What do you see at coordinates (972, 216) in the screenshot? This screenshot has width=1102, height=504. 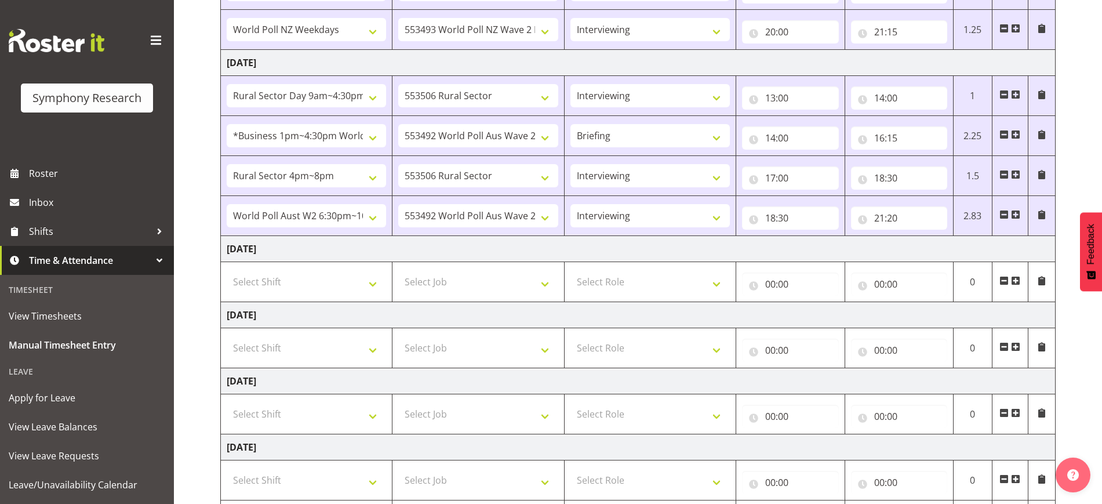 I see `td: 2.83` at bounding box center [972, 216].